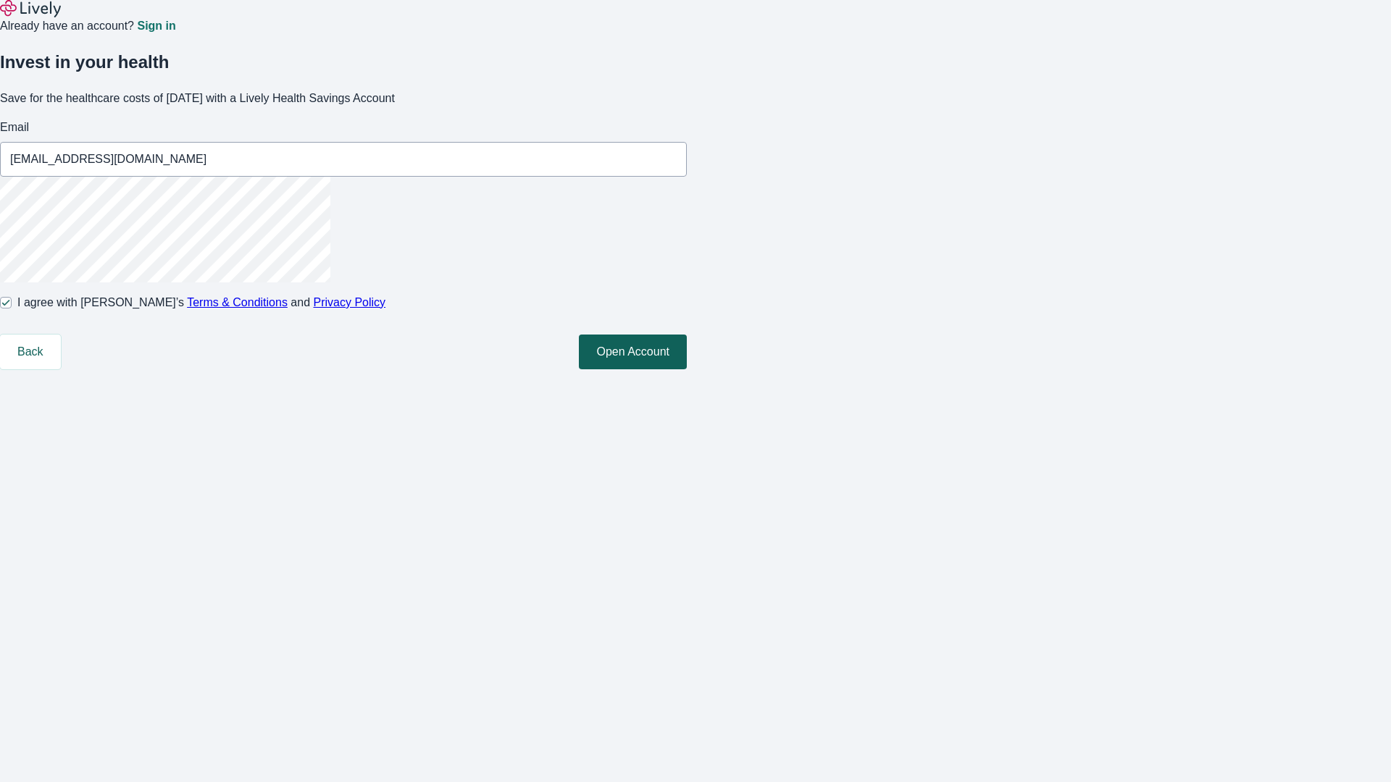  I want to click on a: Terms & Conditions, so click(237, 302).